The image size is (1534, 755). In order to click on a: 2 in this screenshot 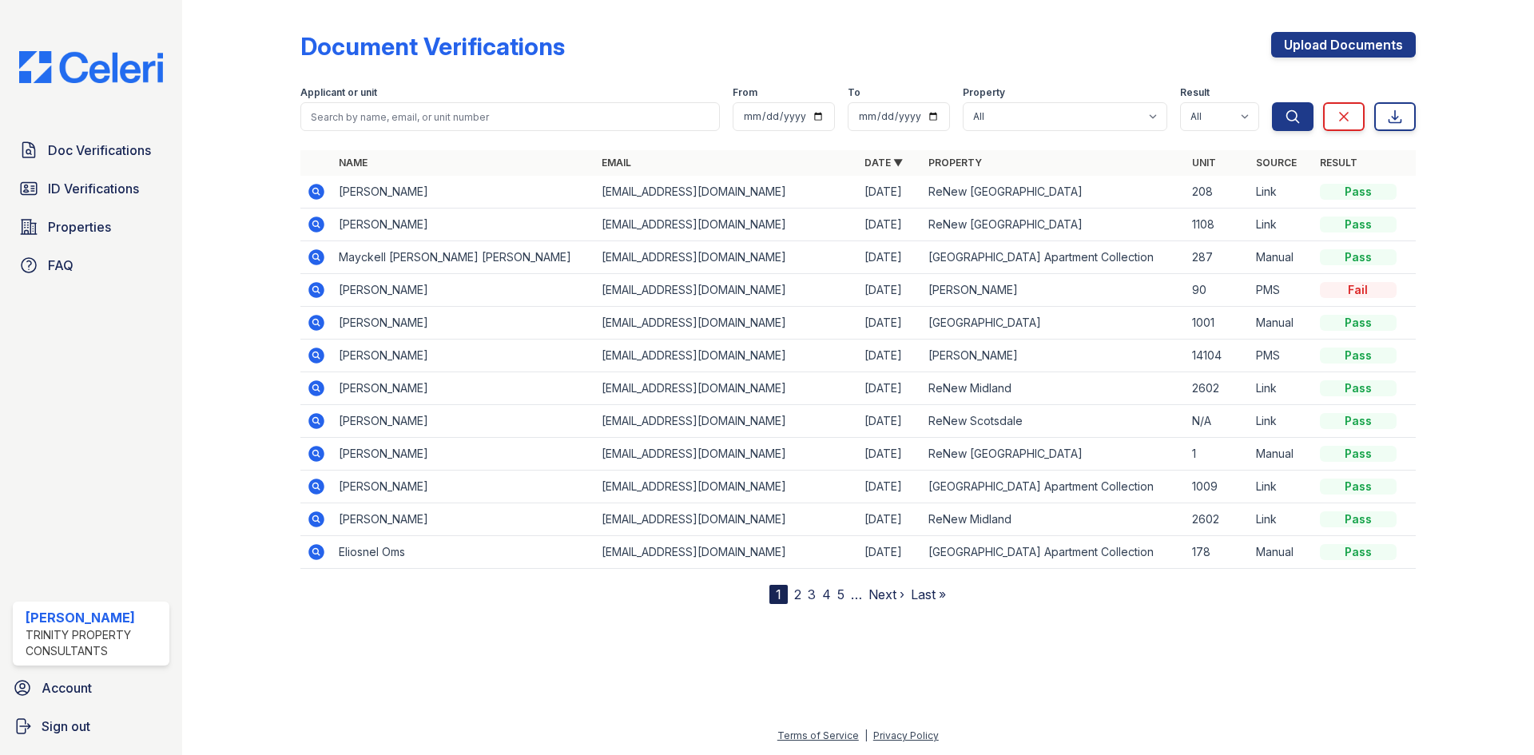, I will do `click(797, 594)`.